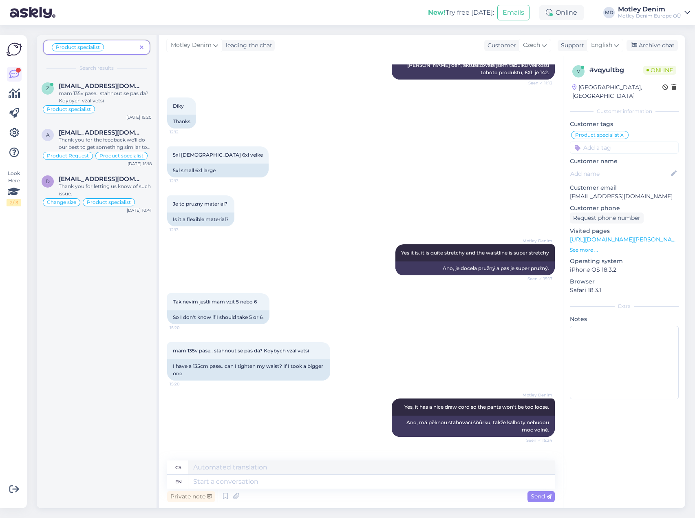 The height and width of the screenshot is (518, 695). I want to click on div: Request phone number, so click(606, 218).